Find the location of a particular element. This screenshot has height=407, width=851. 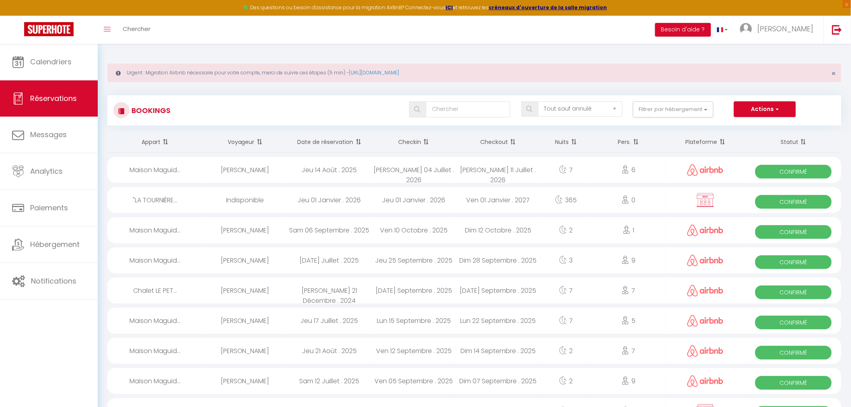

strong: ICI is located at coordinates (449, 7).